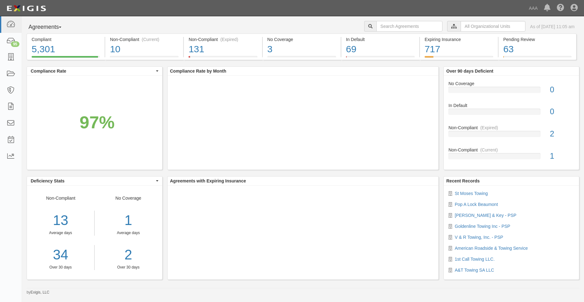 This screenshot has width=584, height=302. Describe the element at coordinates (92, 71) in the screenshot. I see `span: Compliance Rate` at that location.